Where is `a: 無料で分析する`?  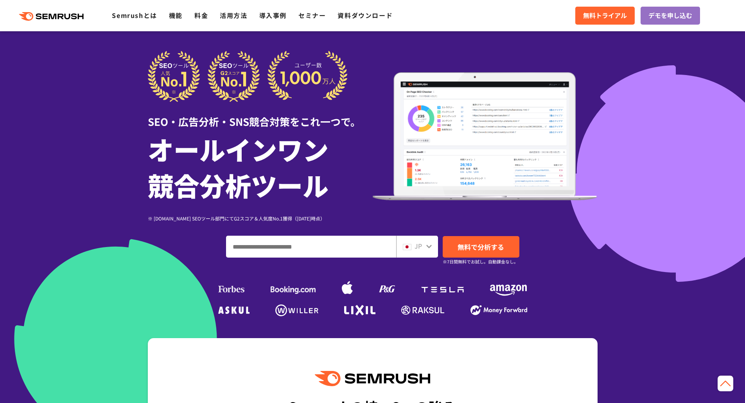
a: 無料で分析する is located at coordinates (481, 247).